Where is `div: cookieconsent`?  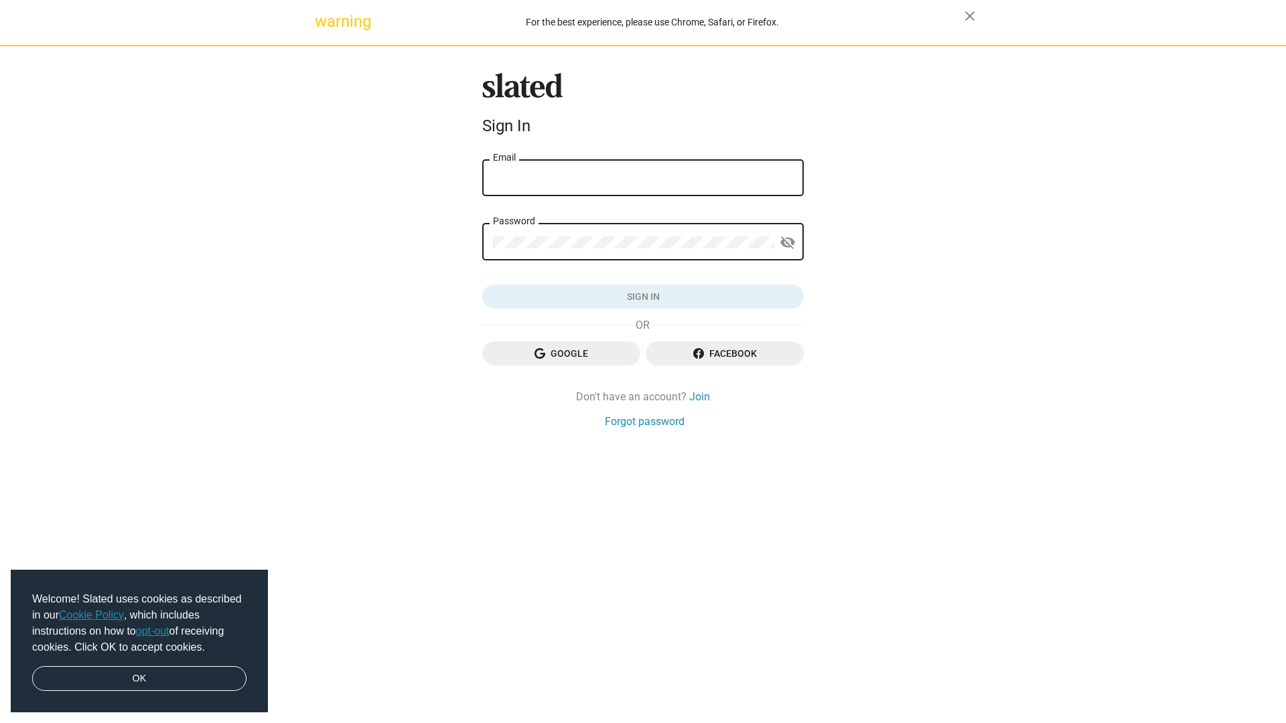 div: cookieconsent is located at coordinates (139, 642).